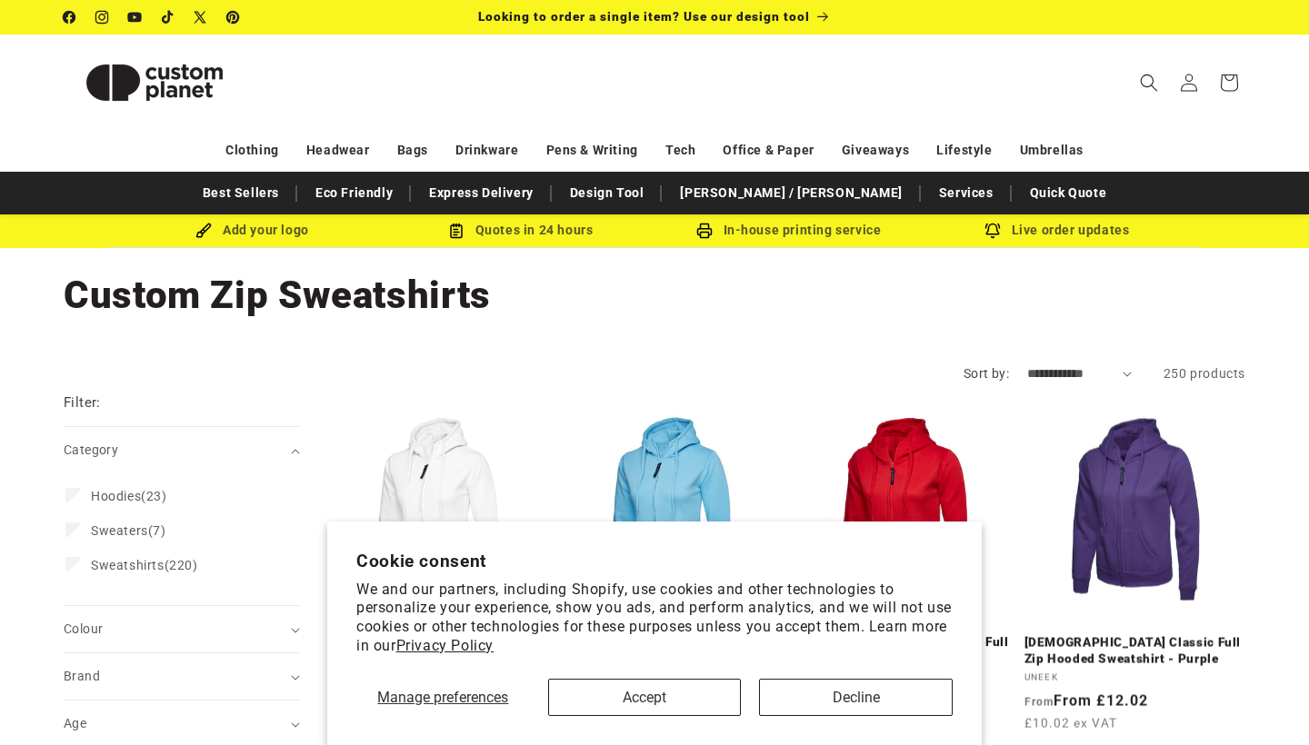  Describe the element at coordinates (75, 723) in the screenshot. I see `span: Age` at that location.